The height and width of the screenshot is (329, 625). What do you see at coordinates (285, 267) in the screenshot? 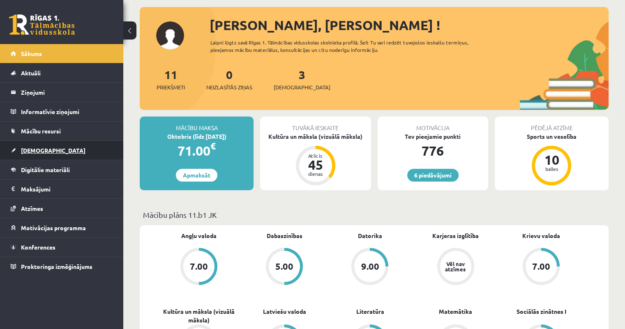
I see `a: 5.00` at bounding box center [285, 267].